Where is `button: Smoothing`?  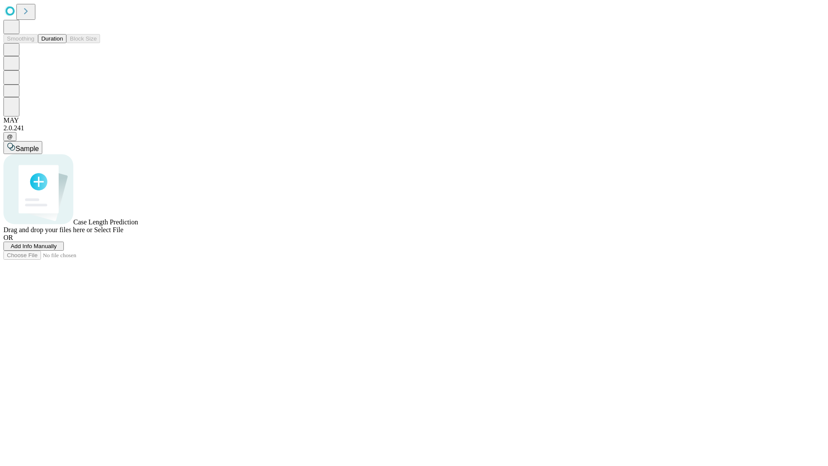
button: Smoothing is located at coordinates (21, 38).